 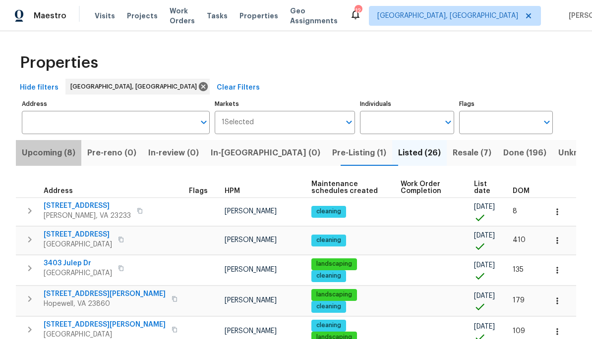 What do you see at coordinates (142, 16) in the screenshot?
I see `span: Projects` at bounding box center [142, 16].